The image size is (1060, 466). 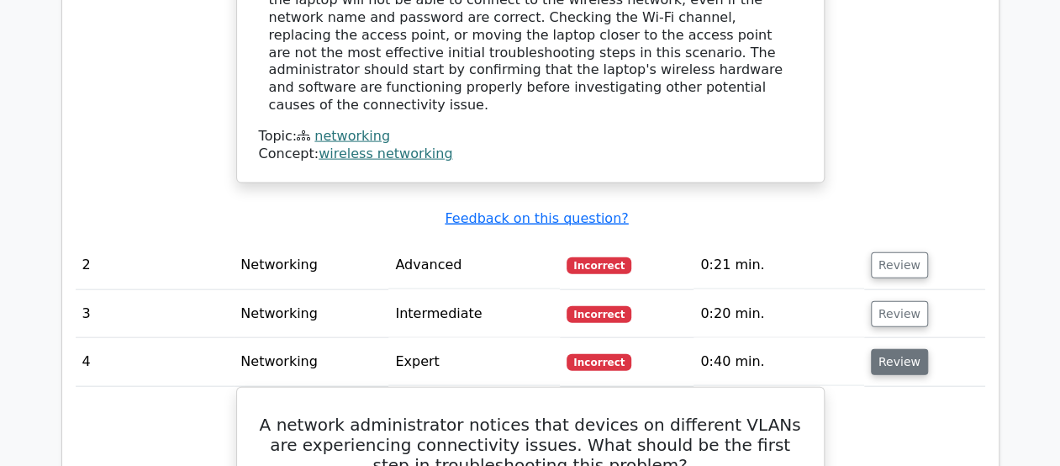 I want to click on td: 2, so click(x=155, y=265).